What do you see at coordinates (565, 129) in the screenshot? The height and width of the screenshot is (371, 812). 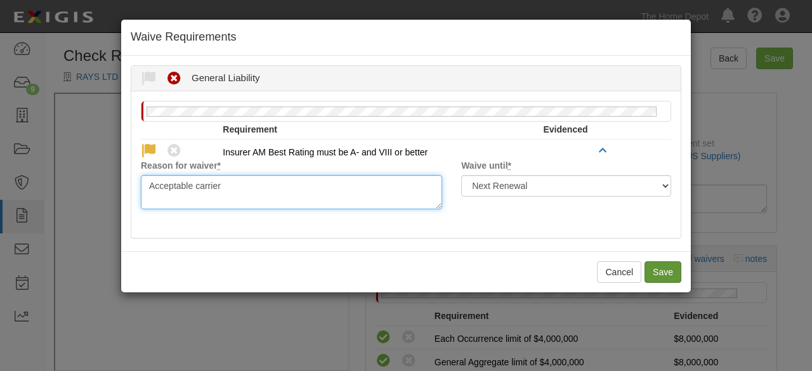 I see `strong: Evidenced` at bounding box center [565, 129].